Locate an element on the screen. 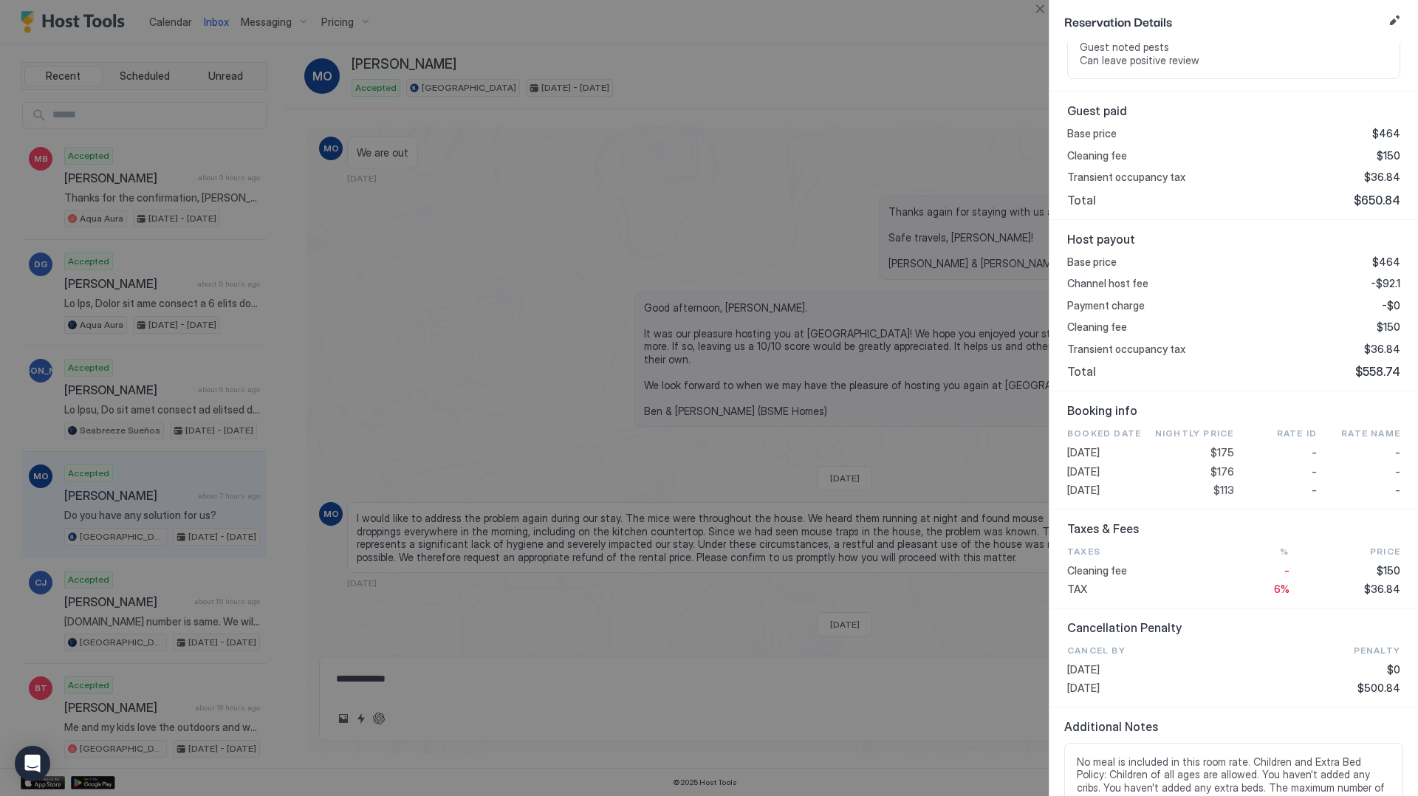  span: Channel host fee is located at coordinates (1108, 284).